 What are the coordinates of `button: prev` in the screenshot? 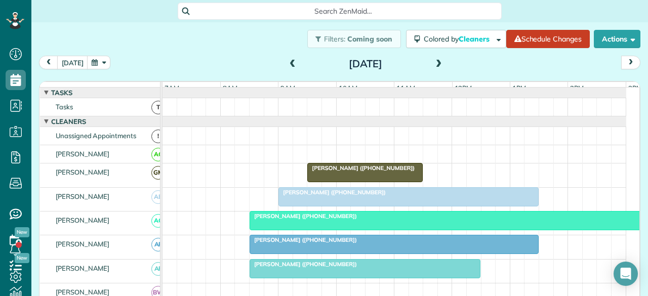 It's located at (49, 62).